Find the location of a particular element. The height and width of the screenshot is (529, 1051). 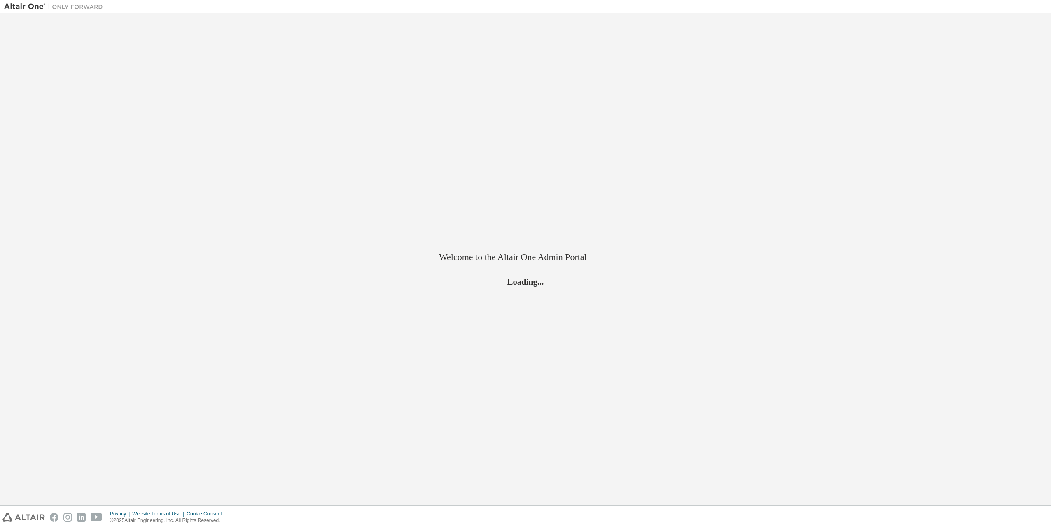

img: instagram.svg is located at coordinates (68, 517).